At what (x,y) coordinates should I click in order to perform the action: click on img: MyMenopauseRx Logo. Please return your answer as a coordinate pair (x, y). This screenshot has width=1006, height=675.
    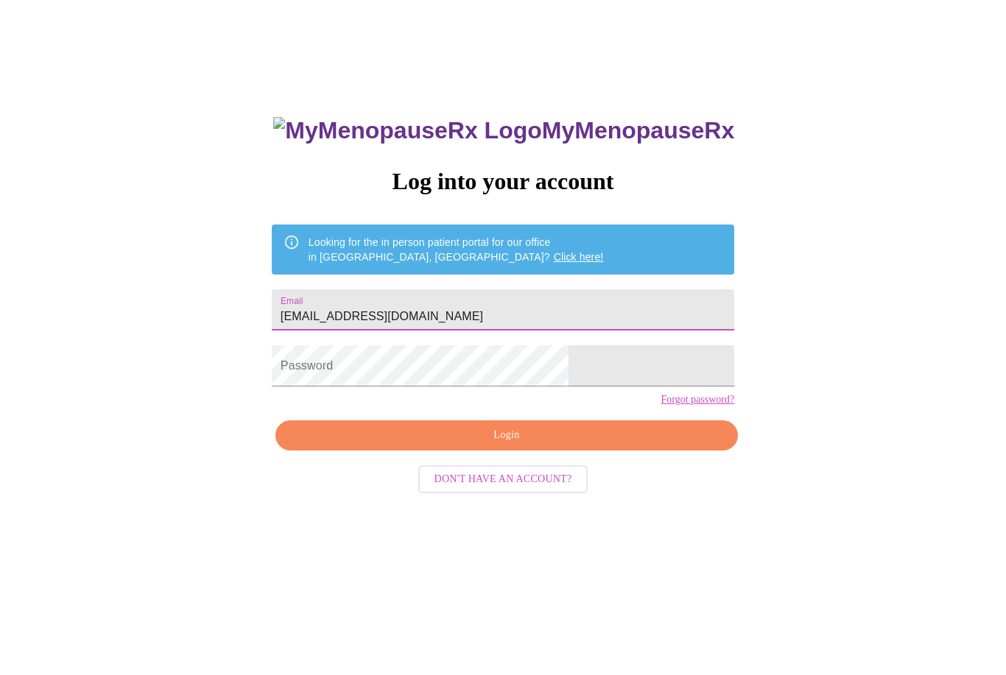
    Looking at the image, I should click on (407, 130).